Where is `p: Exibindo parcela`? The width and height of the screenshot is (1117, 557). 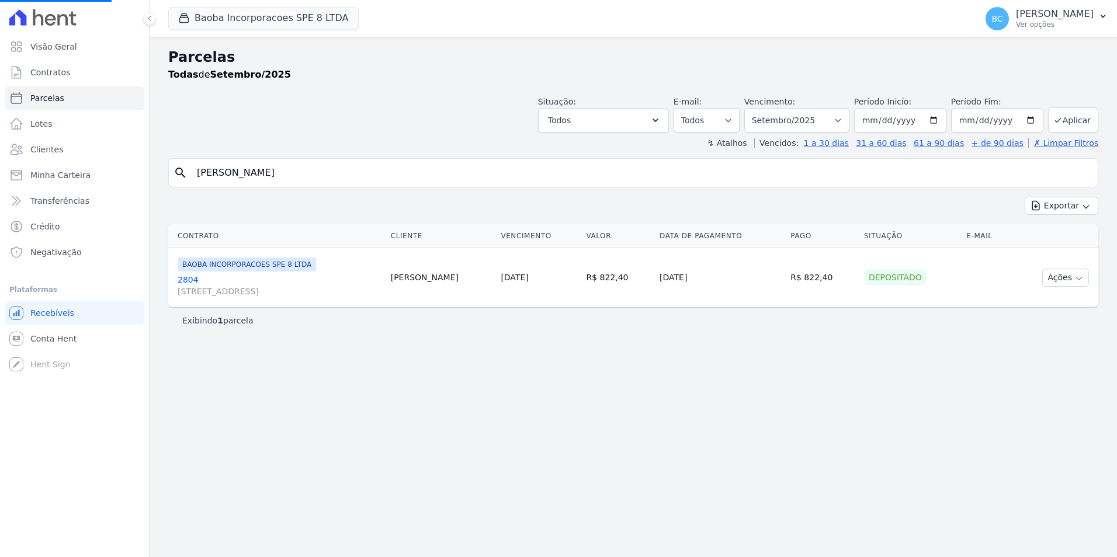 p: Exibindo parcela is located at coordinates (218, 321).